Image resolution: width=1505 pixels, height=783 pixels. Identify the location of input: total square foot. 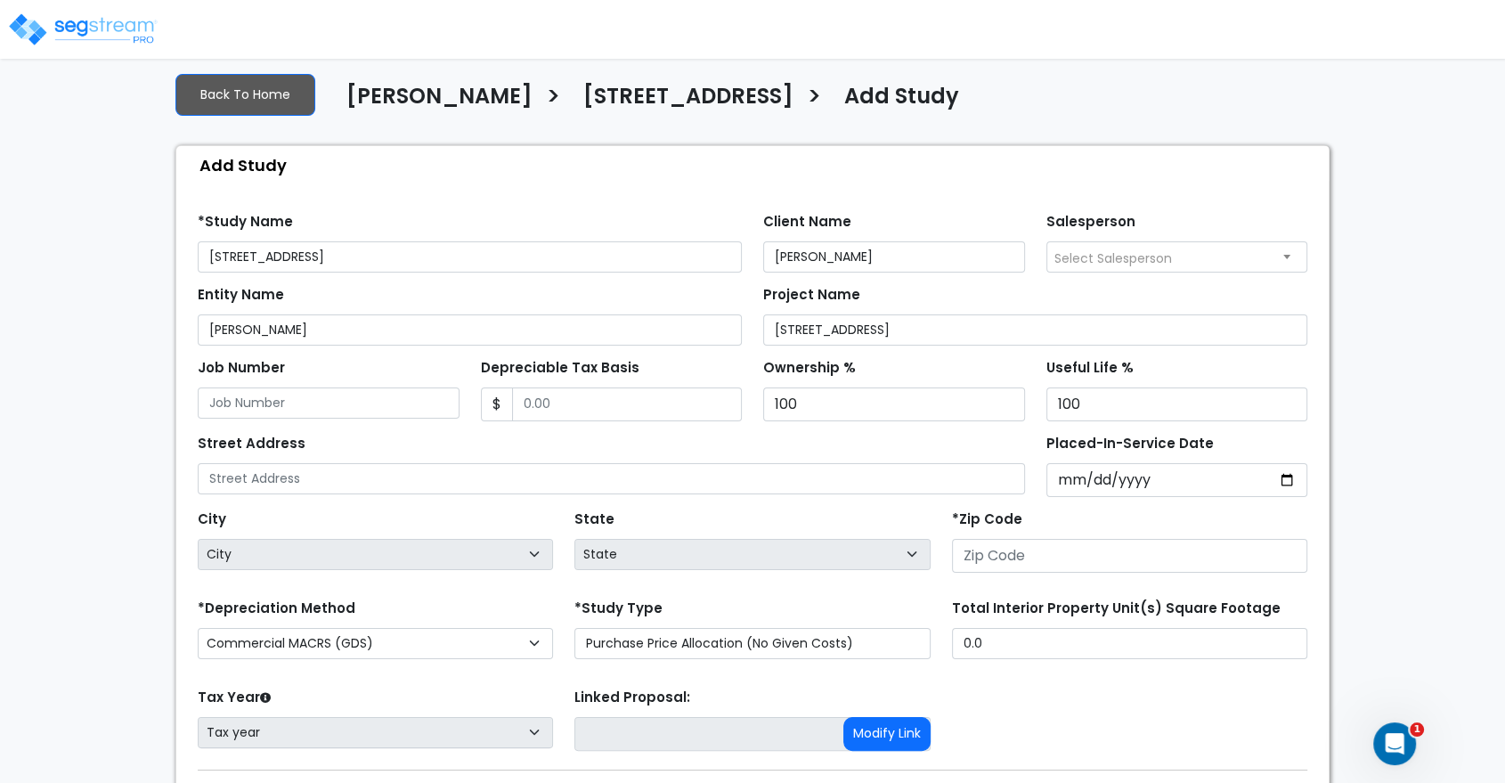
(1129, 643).